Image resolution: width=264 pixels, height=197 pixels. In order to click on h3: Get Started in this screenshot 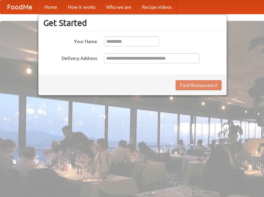, I will do `click(132, 23)`.